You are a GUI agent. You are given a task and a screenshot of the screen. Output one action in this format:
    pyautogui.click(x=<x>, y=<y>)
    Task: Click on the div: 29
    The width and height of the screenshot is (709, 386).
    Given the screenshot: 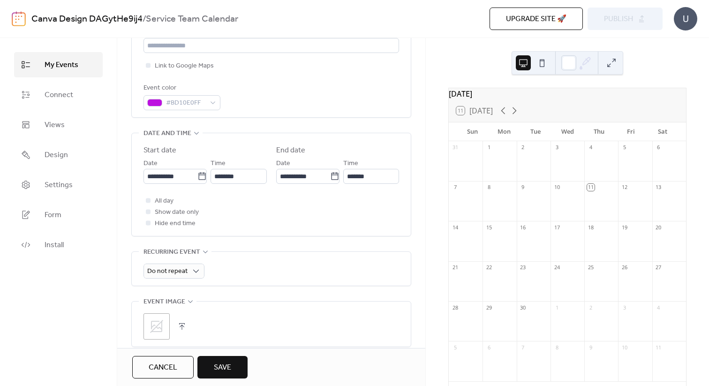 What is the action you would take?
    pyautogui.click(x=489, y=307)
    